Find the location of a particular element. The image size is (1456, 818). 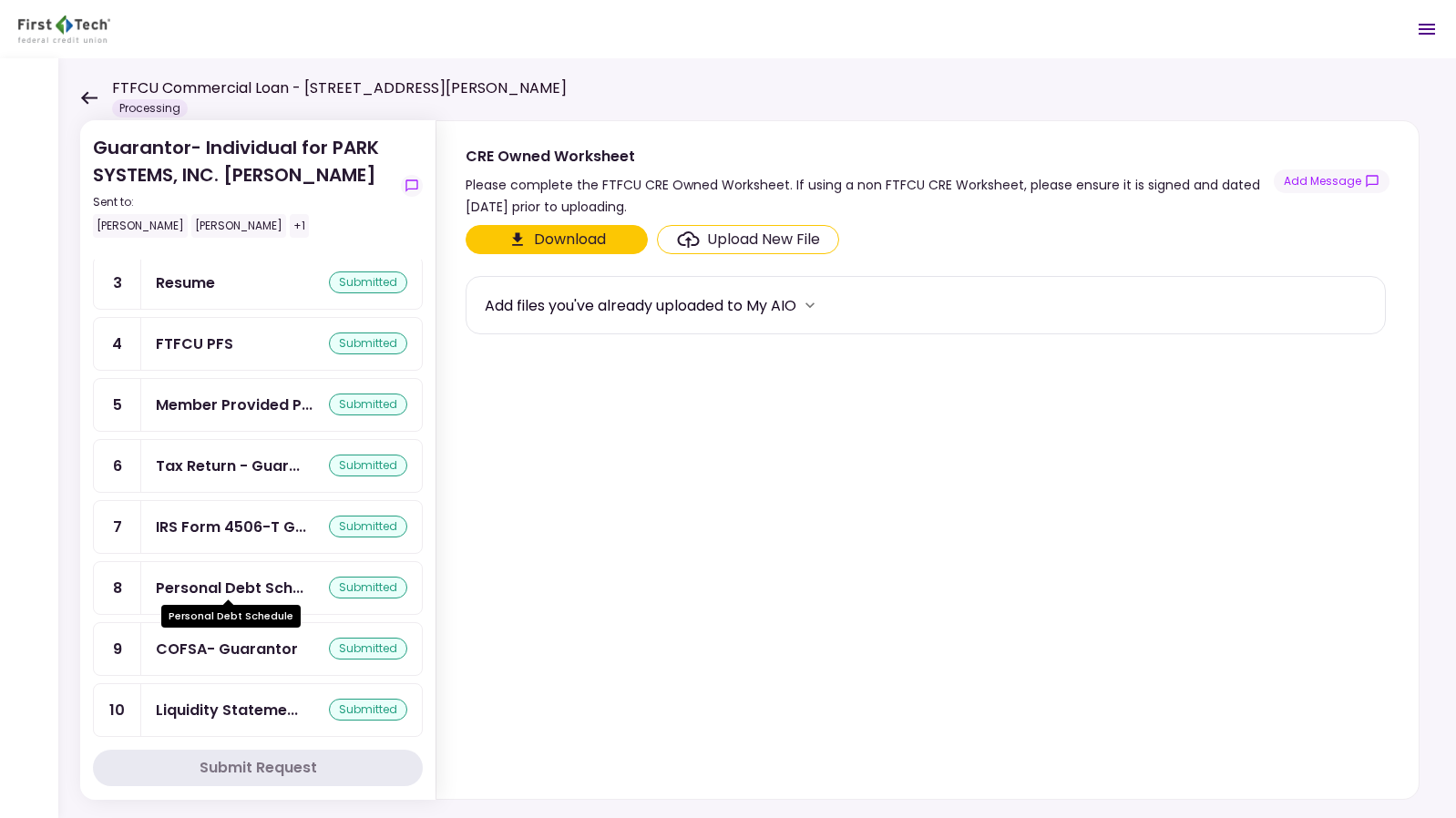

div: Tax Return - Guarantor is located at coordinates (228, 466).